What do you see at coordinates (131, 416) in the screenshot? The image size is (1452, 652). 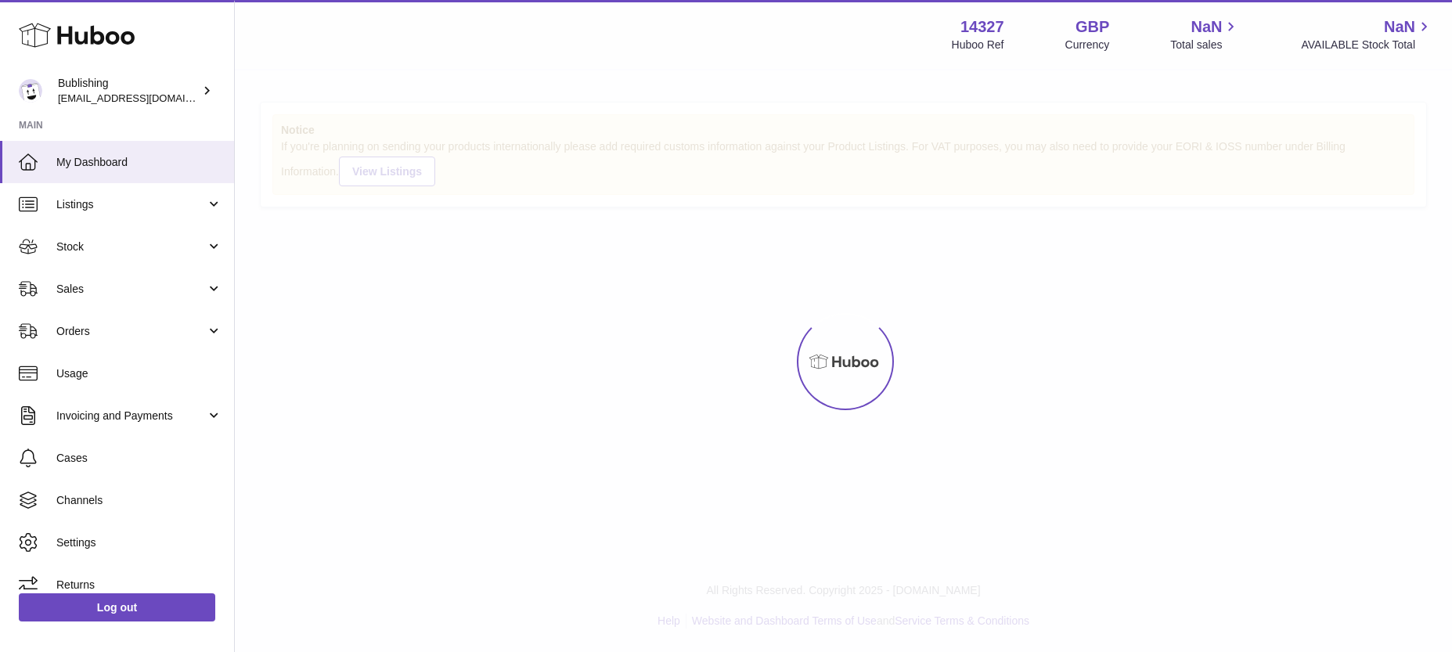 I see `span: Invoicing and Payments` at bounding box center [131, 416].